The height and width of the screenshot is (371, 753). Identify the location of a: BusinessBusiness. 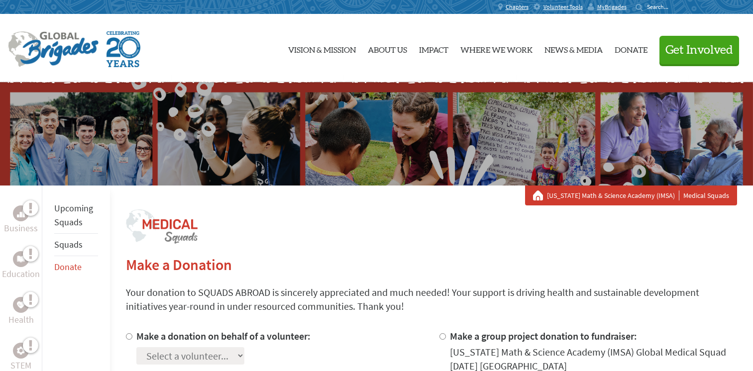
(21, 220).